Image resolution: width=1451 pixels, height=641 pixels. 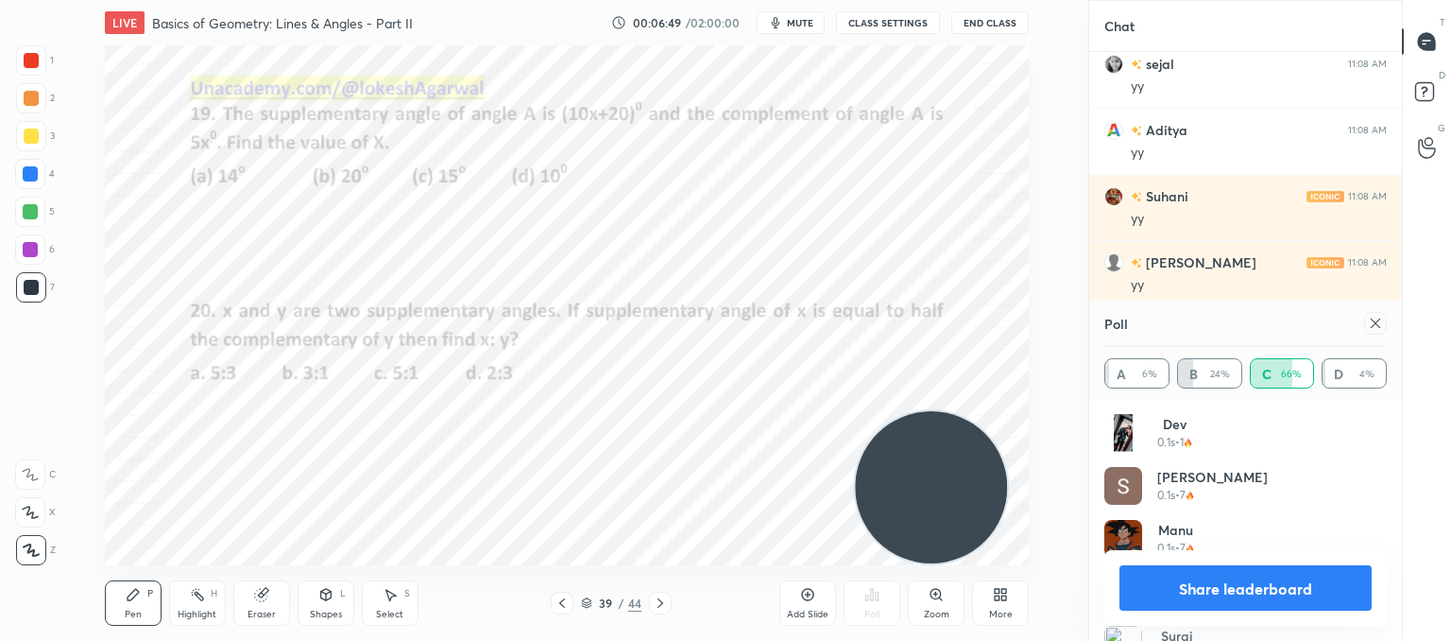 I want to click on p: T, so click(x=1443, y=22).